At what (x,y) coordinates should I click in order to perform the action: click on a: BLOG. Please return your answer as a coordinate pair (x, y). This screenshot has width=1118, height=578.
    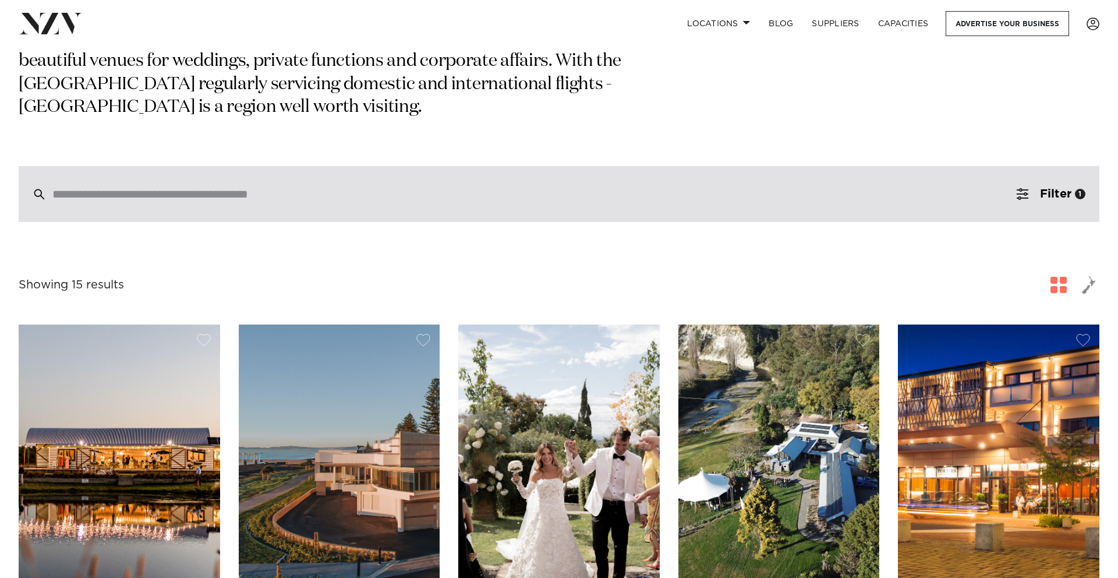
    Looking at the image, I should click on (781, 23).